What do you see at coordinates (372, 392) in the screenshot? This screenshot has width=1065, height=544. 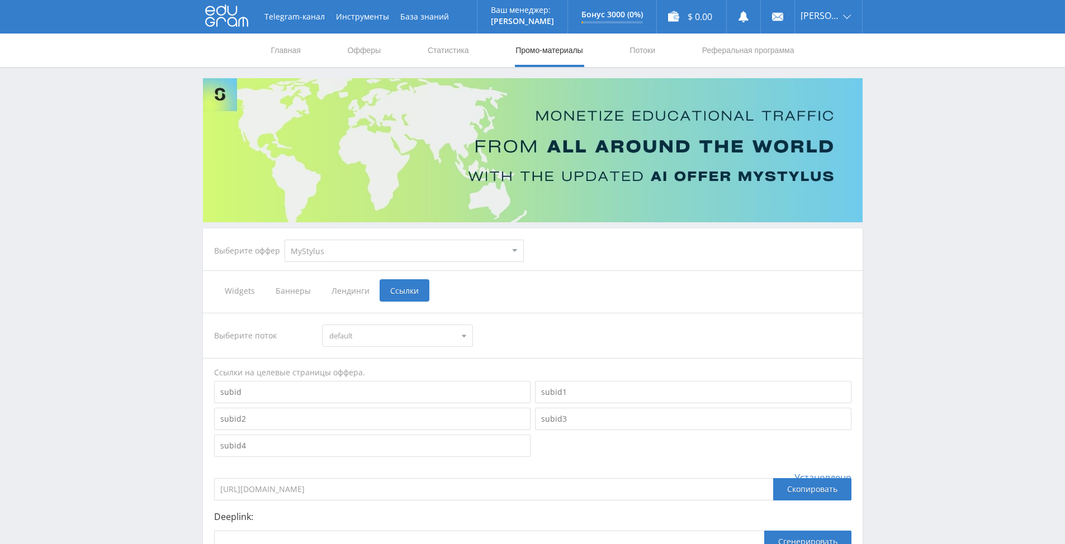 I see `input: subid` at bounding box center [372, 392].